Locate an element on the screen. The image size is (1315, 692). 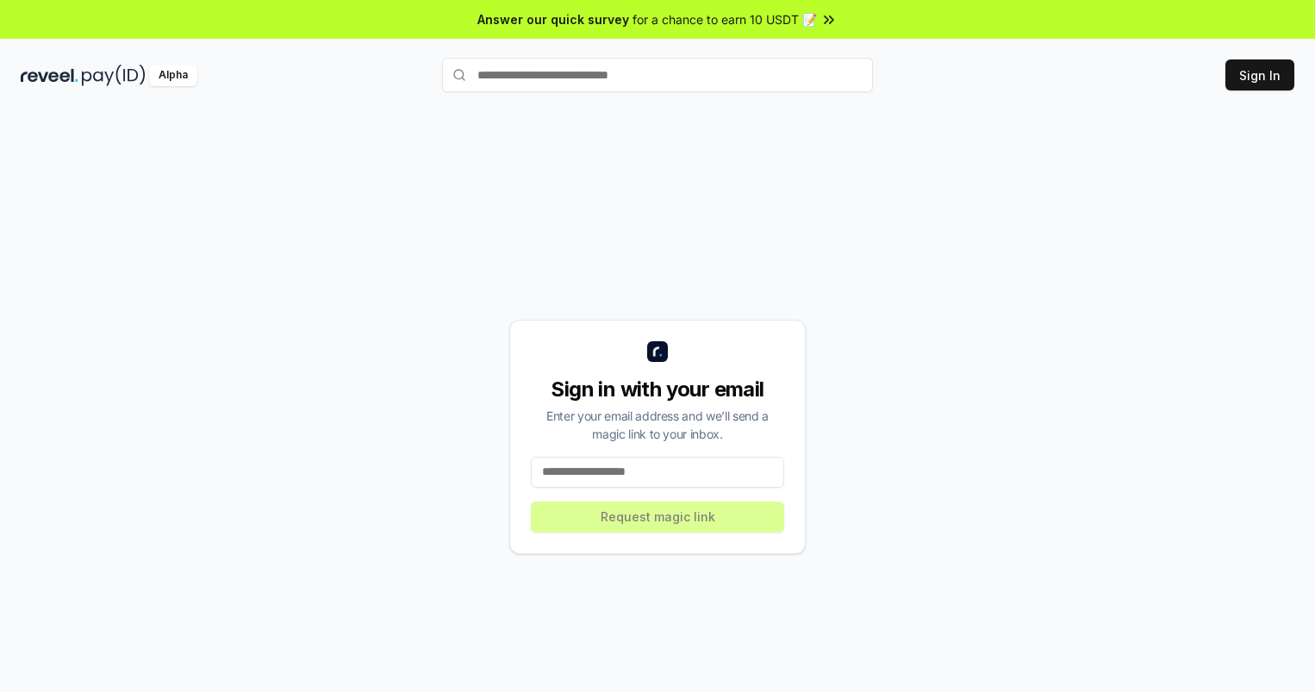
div: Sign in with your email is located at coordinates (658, 390).